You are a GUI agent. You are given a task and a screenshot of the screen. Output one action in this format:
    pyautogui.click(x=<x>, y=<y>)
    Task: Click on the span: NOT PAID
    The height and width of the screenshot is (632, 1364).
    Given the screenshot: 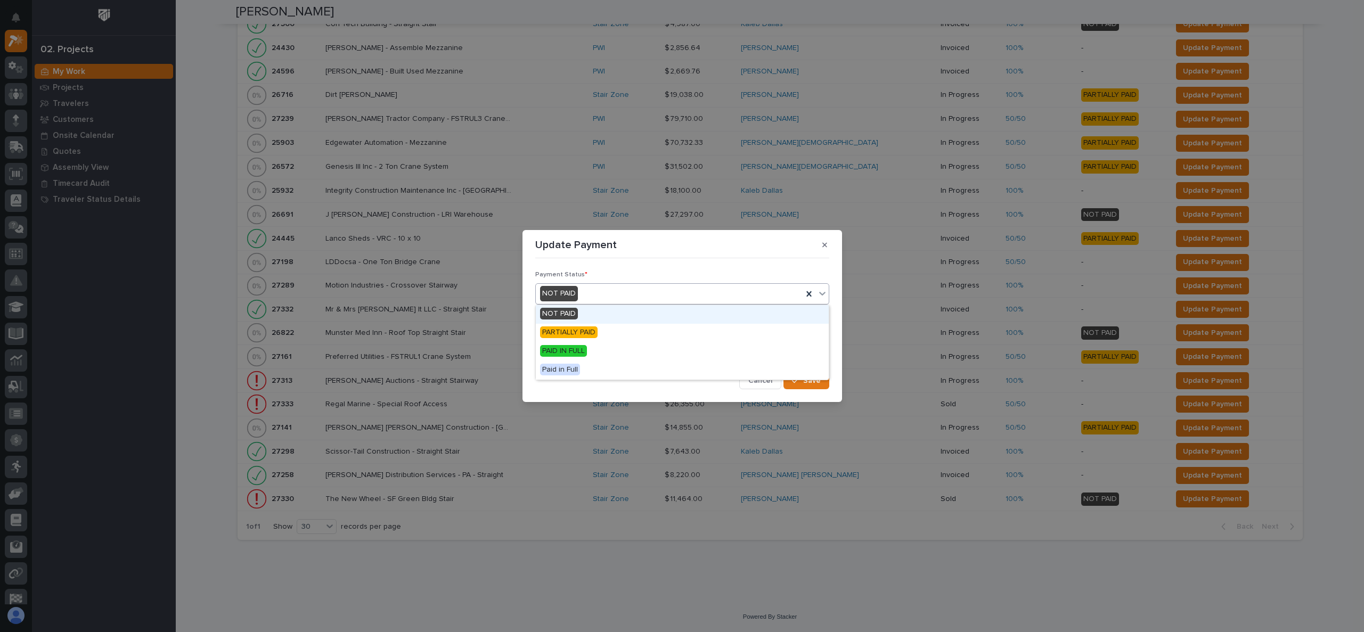 What is the action you would take?
    pyautogui.click(x=559, y=314)
    